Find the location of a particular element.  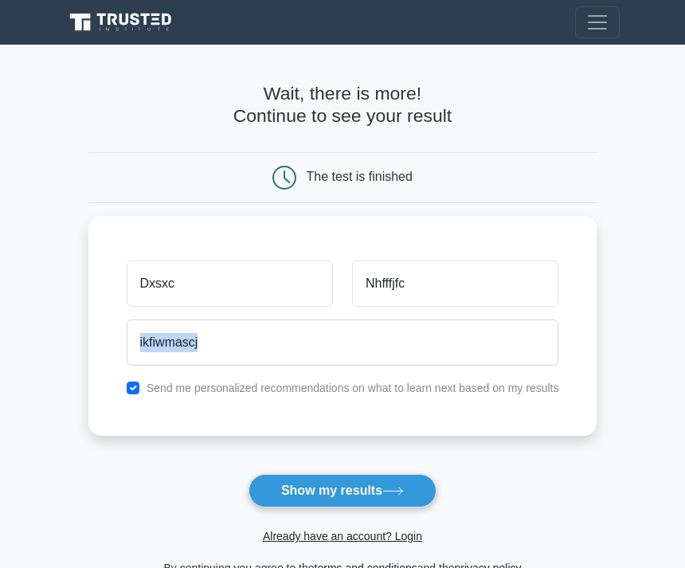

input: Last name is located at coordinates (455, 284).